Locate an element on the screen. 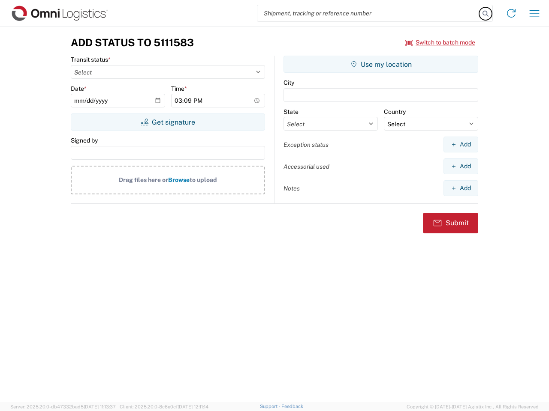 This screenshot has width=549, height=411. button: Switch to batch mode is located at coordinates (440, 42).